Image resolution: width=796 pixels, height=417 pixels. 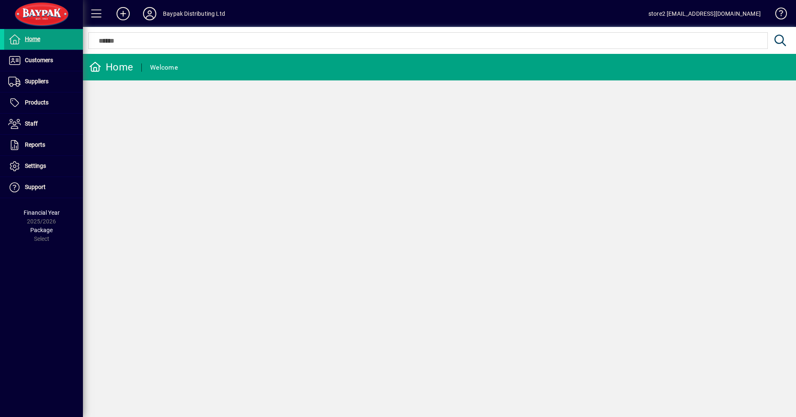 I want to click on div: Home, so click(x=111, y=67).